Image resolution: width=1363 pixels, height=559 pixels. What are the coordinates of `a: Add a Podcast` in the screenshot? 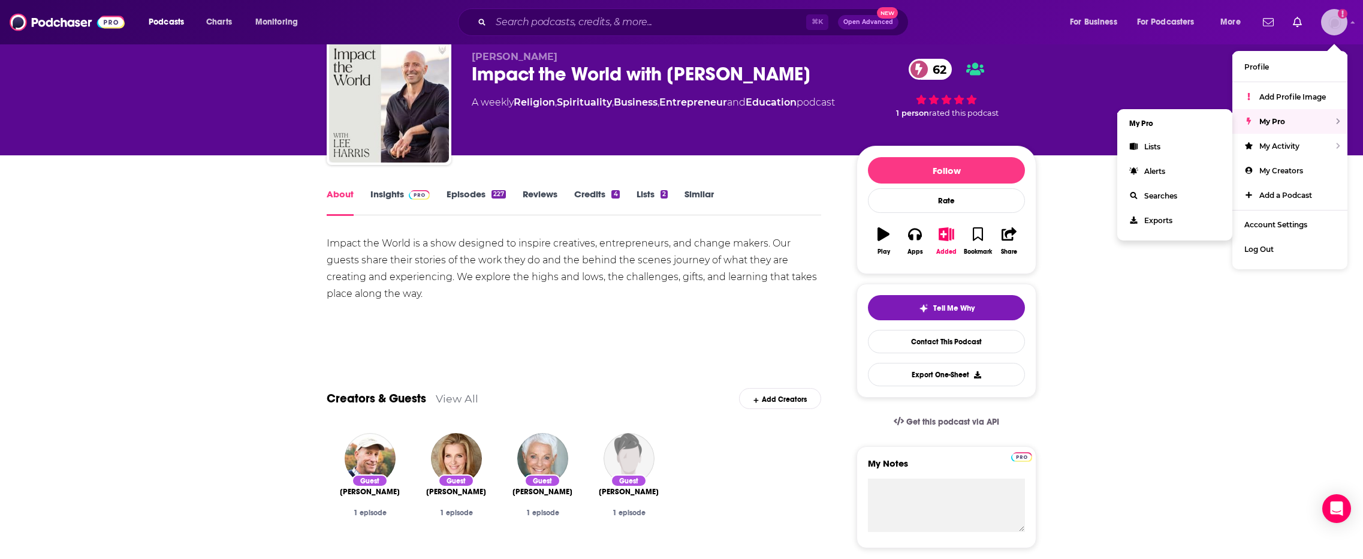 It's located at (1290, 195).